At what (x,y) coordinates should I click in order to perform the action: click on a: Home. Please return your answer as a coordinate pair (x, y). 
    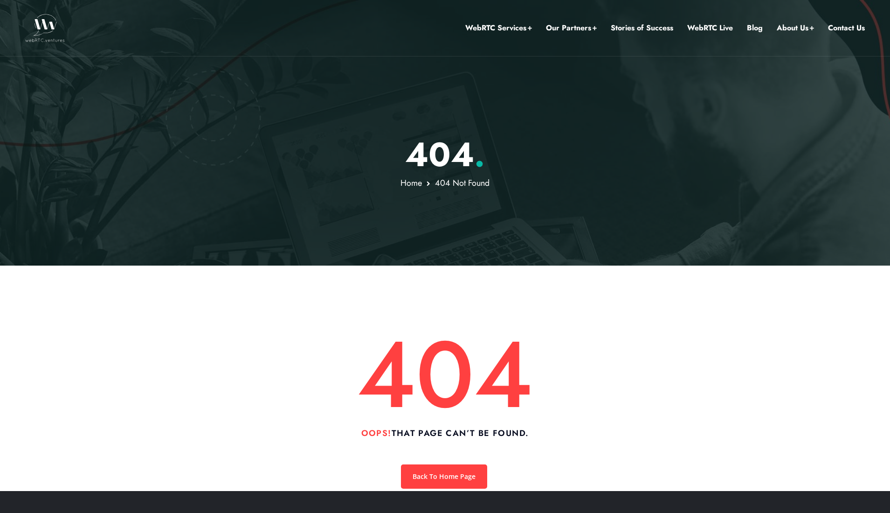
    Looking at the image, I should click on (411, 183).